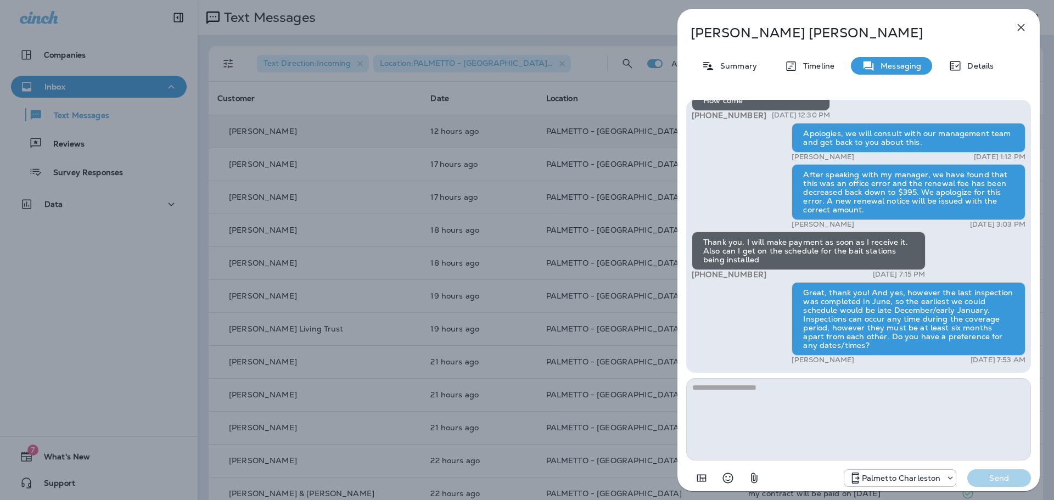 Image resolution: width=1054 pixels, height=500 pixels. Describe the element at coordinates (978, 66) in the screenshot. I see `p: Details` at that location.